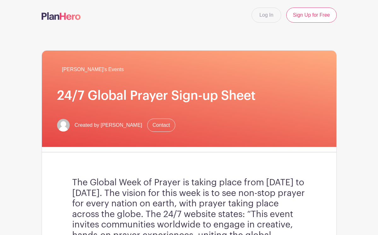  I want to click on a: Log In, so click(266, 15).